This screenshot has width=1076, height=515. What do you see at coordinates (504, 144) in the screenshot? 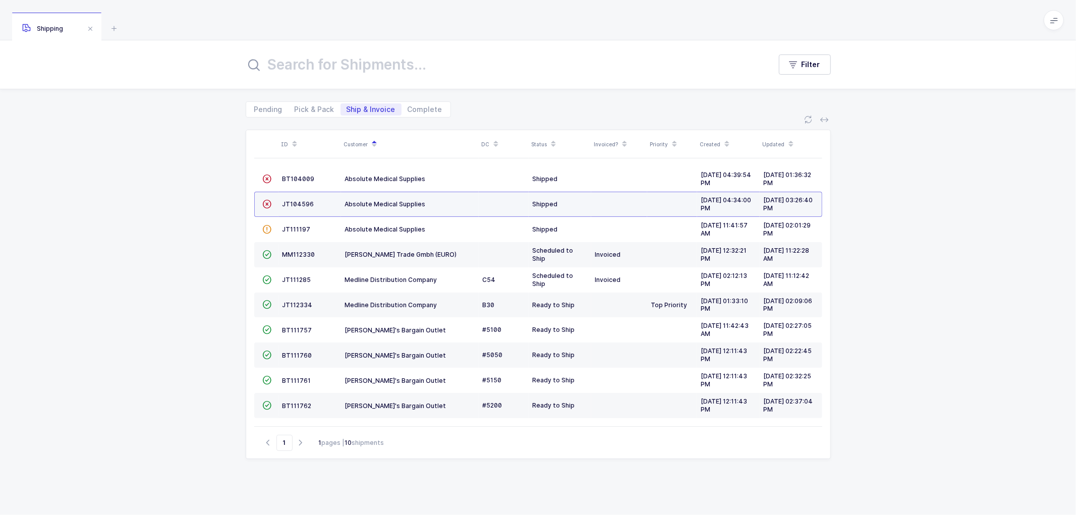
I see `div: DC` at bounding box center [504, 144].